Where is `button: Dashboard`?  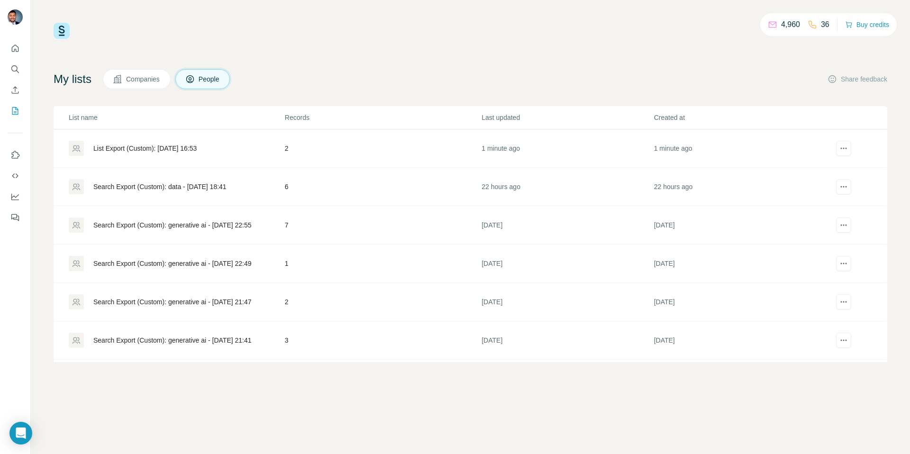
button: Dashboard is located at coordinates (15, 197).